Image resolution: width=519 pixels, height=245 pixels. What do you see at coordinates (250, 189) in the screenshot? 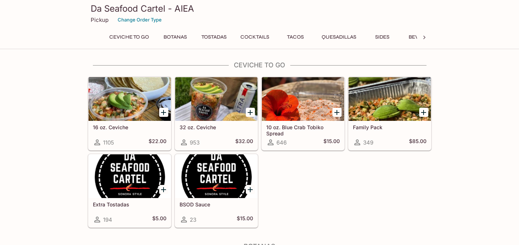
I see `button: Add BSOD Sauce` at bounding box center [250, 189].